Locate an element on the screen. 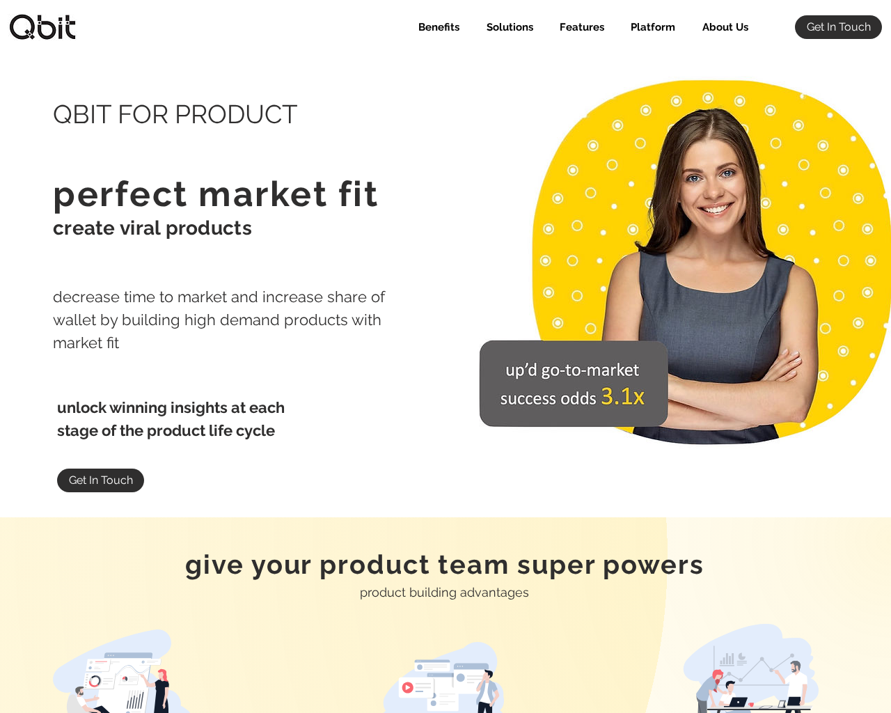 This screenshot has height=713, width=891. span: create viral products is located at coordinates (152, 228).